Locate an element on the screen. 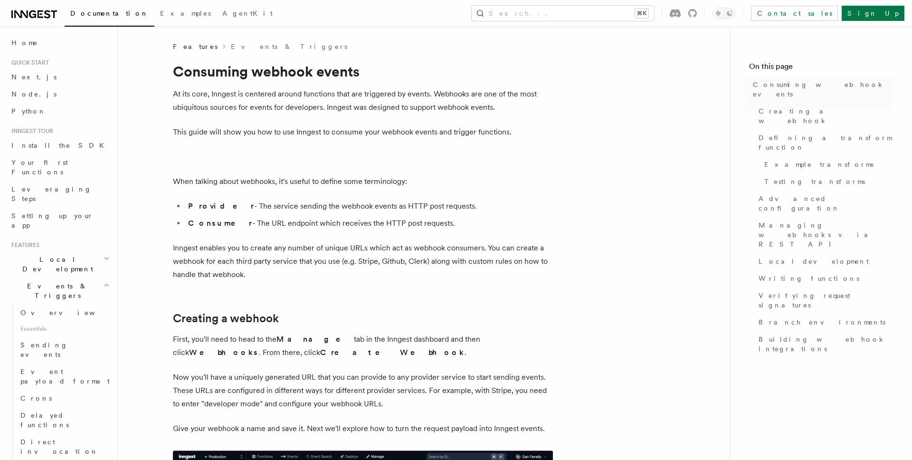 The width and height of the screenshot is (912, 460). span: Creating a webhook is located at coordinates (826, 116).